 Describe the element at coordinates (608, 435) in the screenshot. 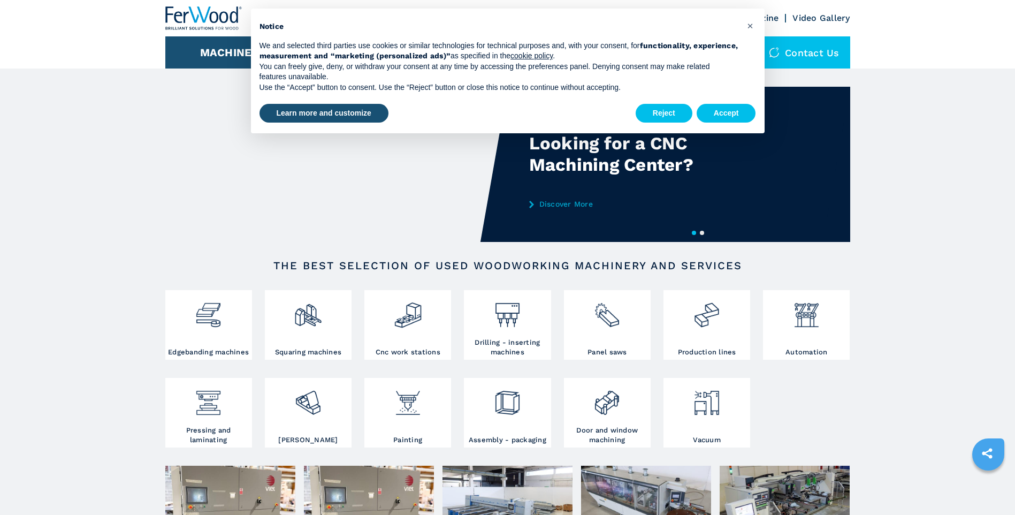

I see `h3: Door and window machining` at that location.